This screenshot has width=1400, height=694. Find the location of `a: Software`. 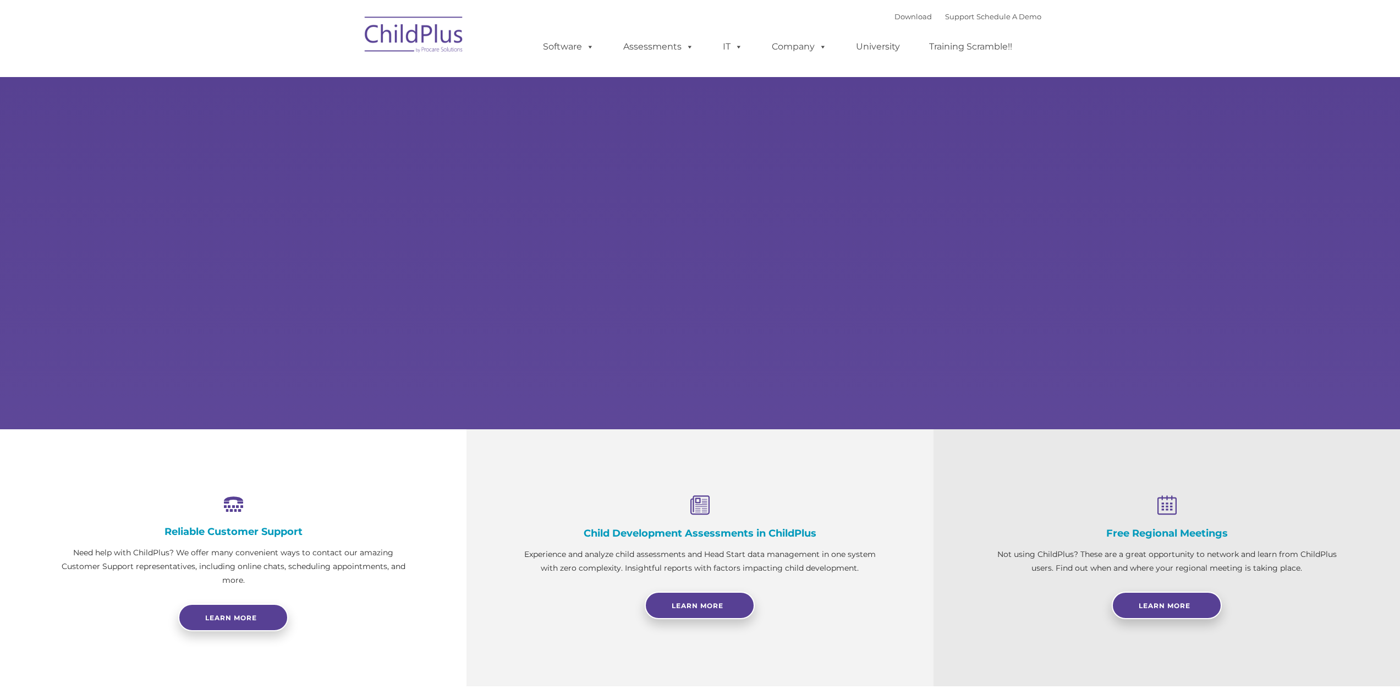

a: Software is located at coordinates (568, 47).